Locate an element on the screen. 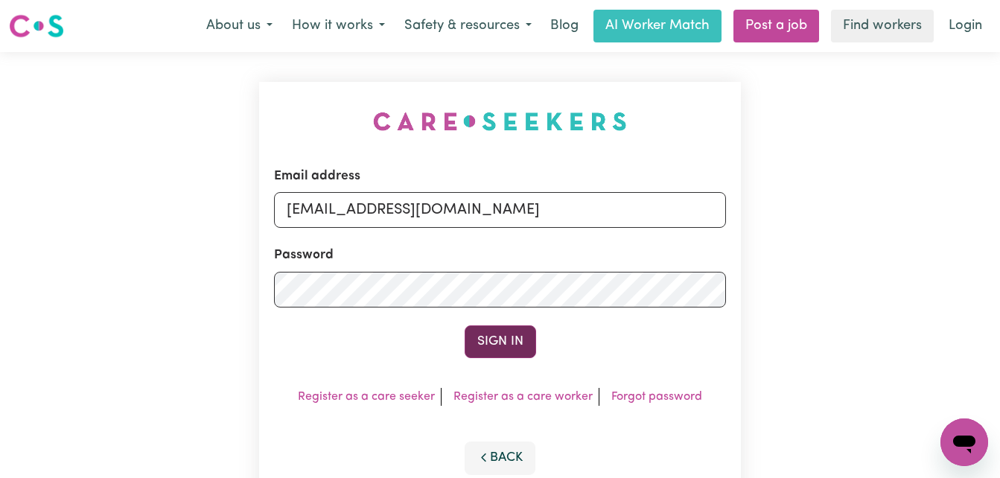  a: Login is located at coordinates (965, 26).